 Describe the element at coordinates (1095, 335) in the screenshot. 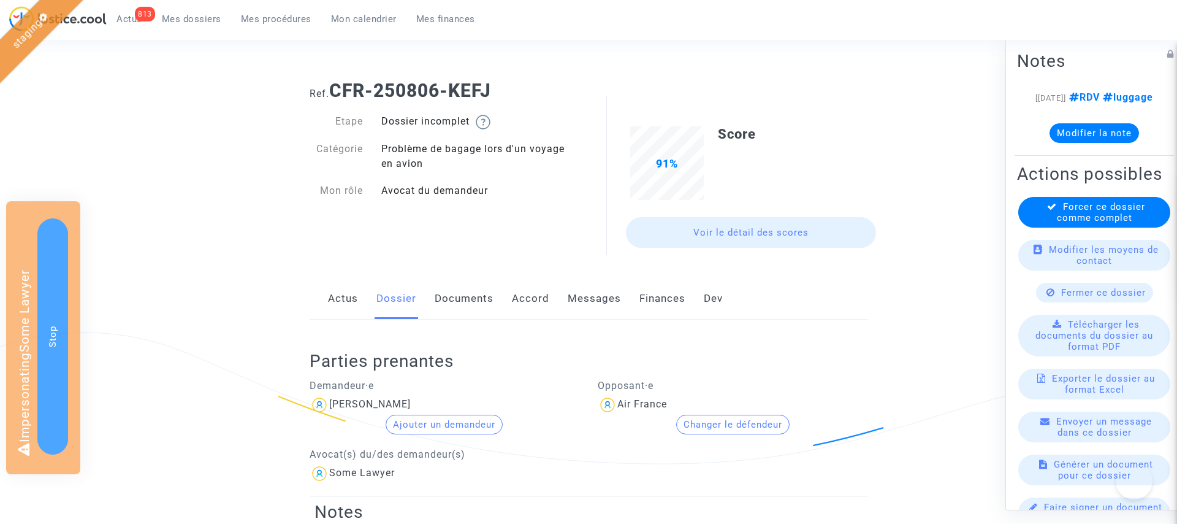

I see `span: Télécharger les documents du dossier au format PDF` at that location.